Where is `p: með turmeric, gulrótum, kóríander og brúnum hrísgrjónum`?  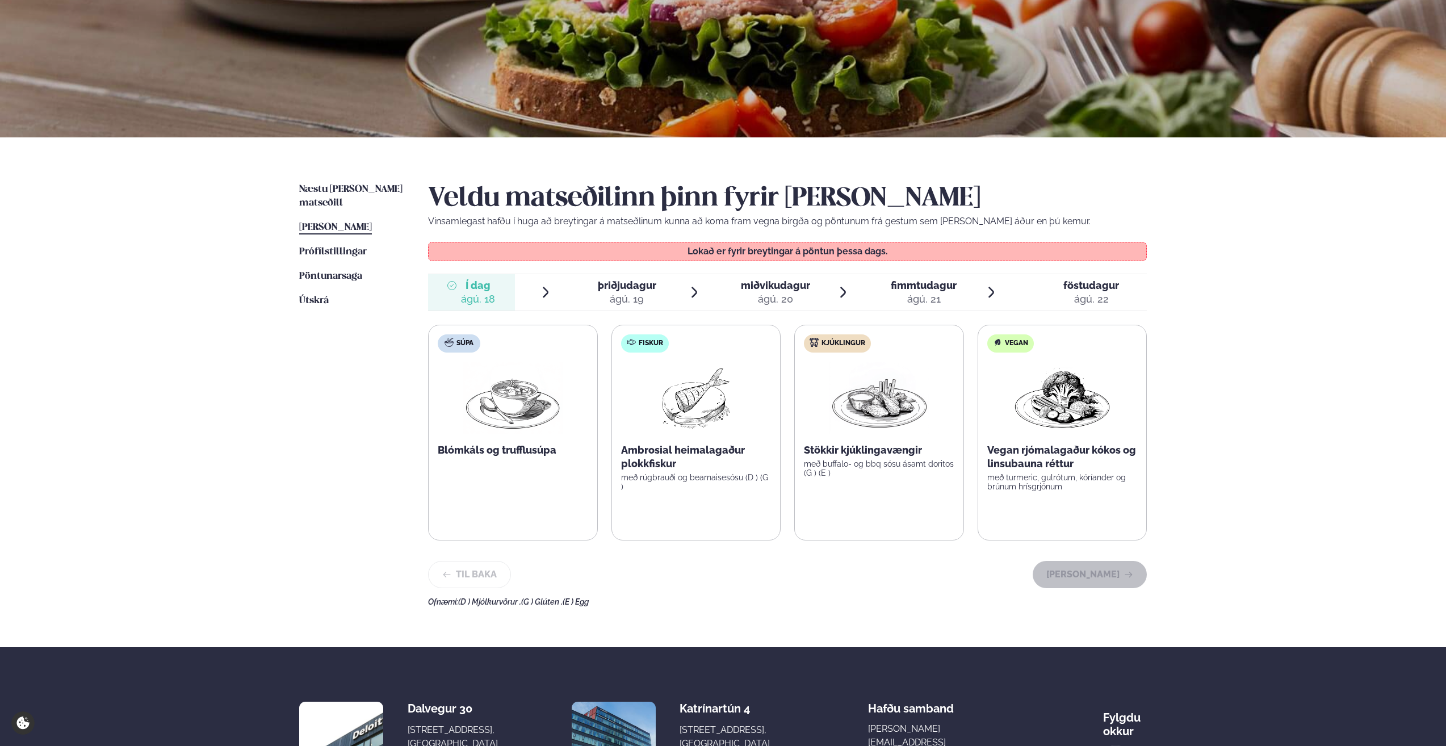
p: með turmeric, gulrótum, kóríander og brúnum hrísgrjónum is located at coordinates (1062, 482).